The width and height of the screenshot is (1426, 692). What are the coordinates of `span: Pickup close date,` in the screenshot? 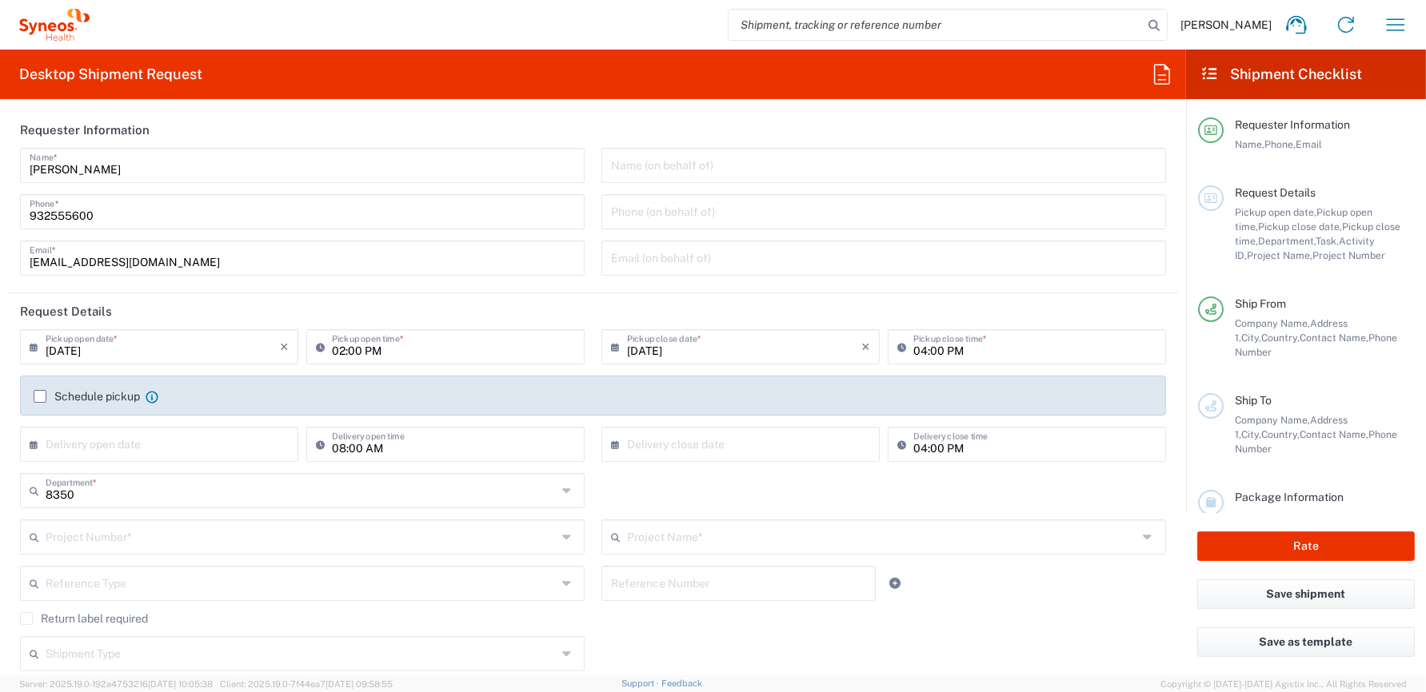 It's located at (1299, 226).